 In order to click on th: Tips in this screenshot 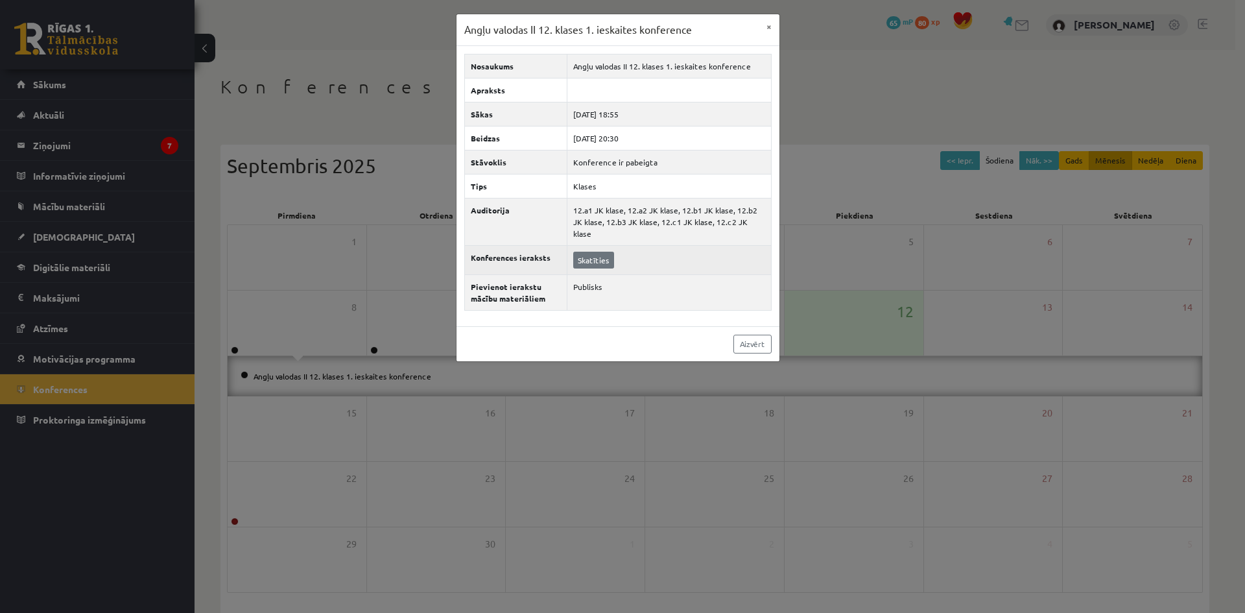, I will do `click(516, 185)`.